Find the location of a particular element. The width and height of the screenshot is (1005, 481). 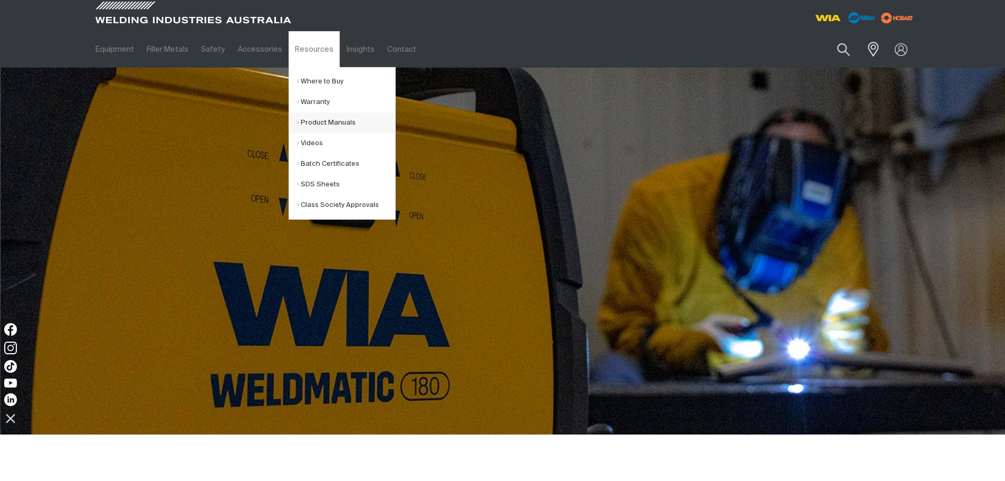

img: Facebook is located at coordinates (11, 329).